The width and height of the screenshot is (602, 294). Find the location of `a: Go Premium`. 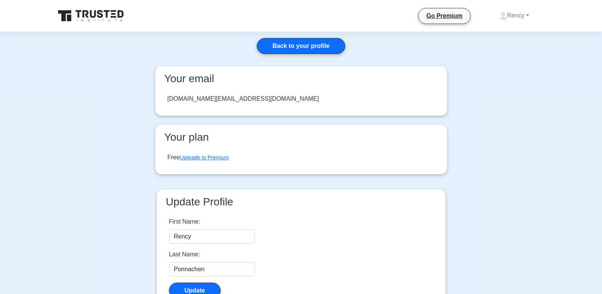

a: Go Premium is located at coordinates (444, 16).